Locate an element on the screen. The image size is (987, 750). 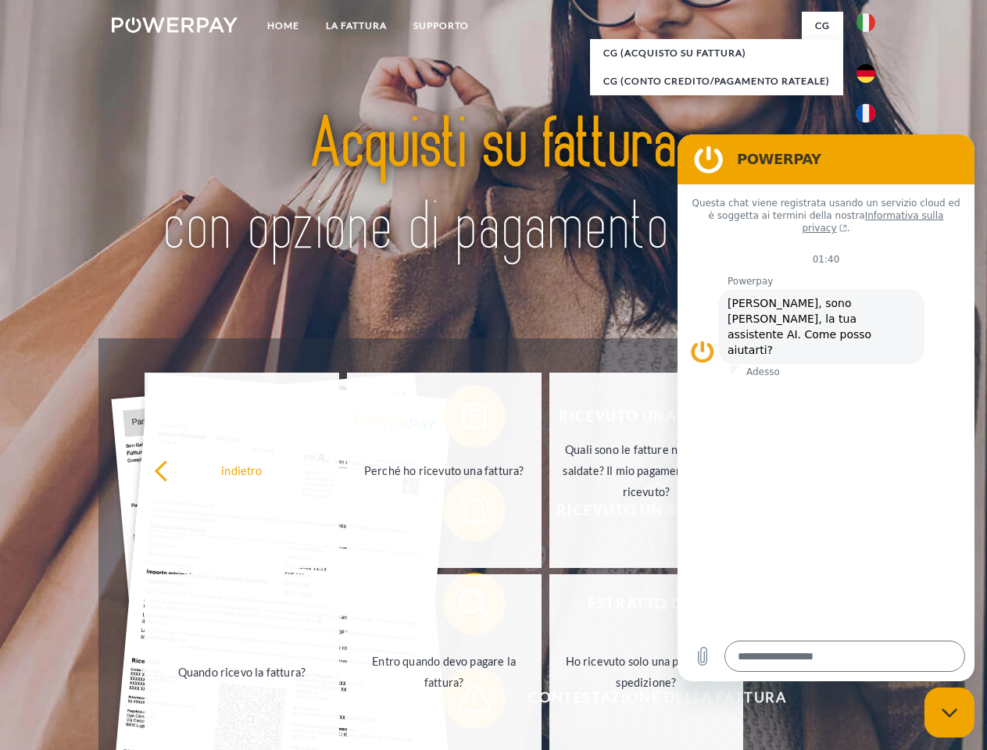
img: it is located at coordinates (866, 23).